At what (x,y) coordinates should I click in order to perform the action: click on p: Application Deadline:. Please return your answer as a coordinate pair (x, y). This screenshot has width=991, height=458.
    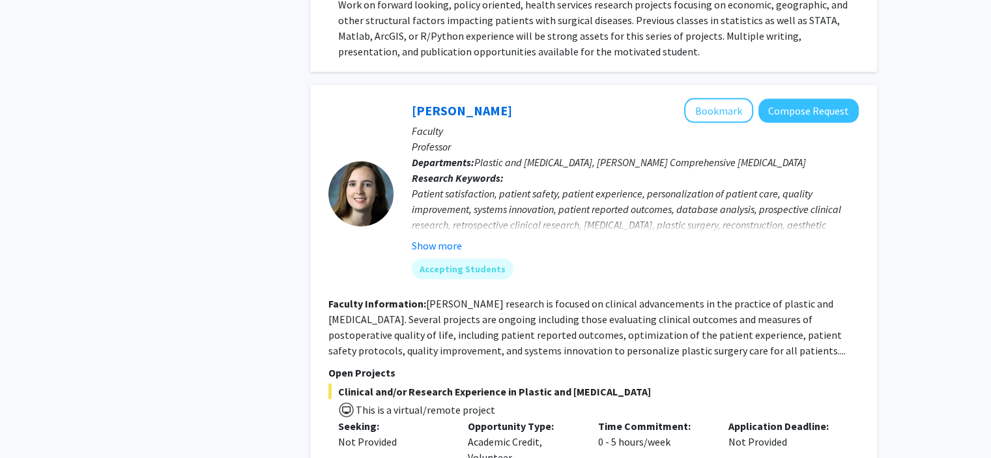
    Looking at the image, I should click on (784, 426).